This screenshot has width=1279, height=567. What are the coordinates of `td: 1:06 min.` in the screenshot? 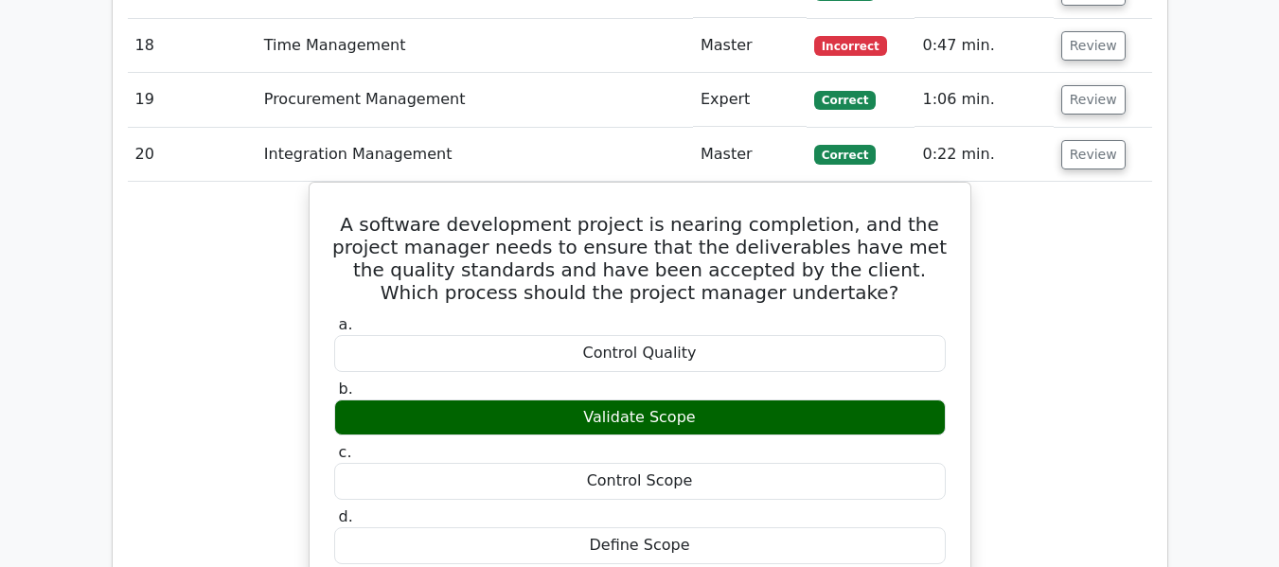 It's located at (984, 99).